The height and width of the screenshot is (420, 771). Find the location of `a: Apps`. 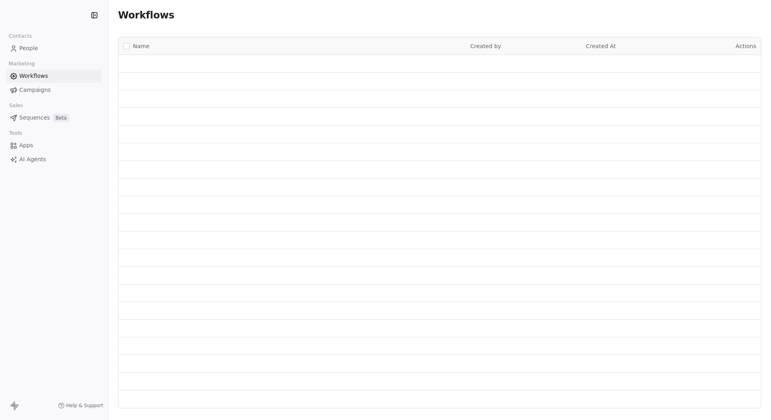

a: Apps is located at coordinates (54, 145).